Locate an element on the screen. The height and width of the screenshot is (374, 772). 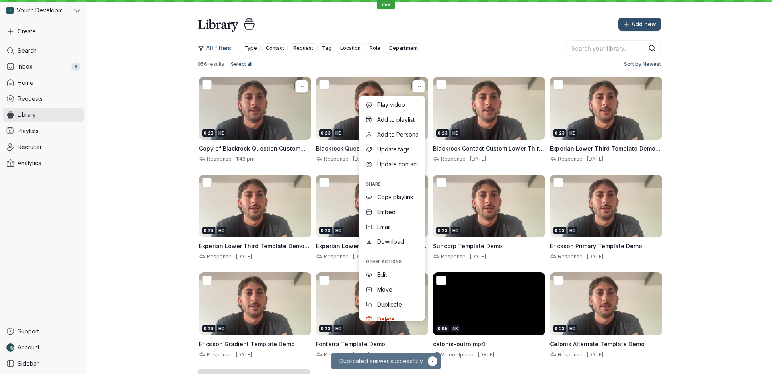
button: Update tags is located at coordinates (392, 150).